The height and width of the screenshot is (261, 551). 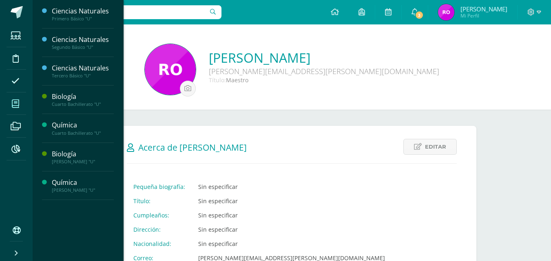 I want to click on td: Nacionalidad:, so click(x=159, y=244).